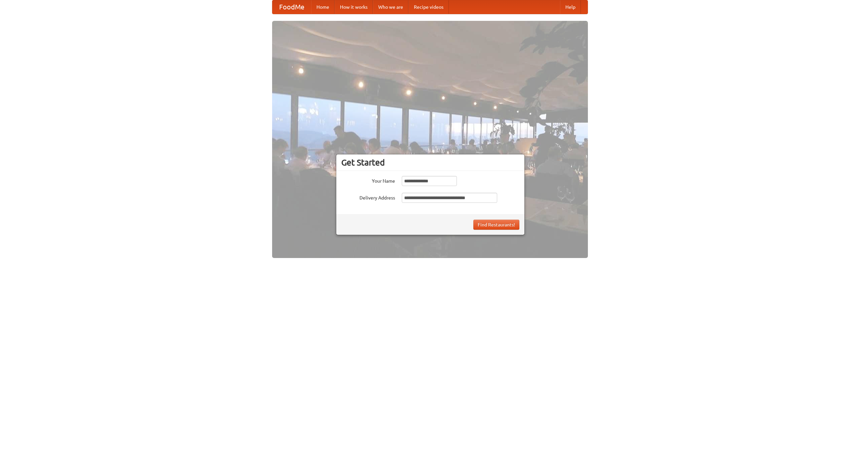 The image size is (860, 476). Describe the element at coordinates (391, 7) in the screenshot. I see `a: Who we are` at that location.